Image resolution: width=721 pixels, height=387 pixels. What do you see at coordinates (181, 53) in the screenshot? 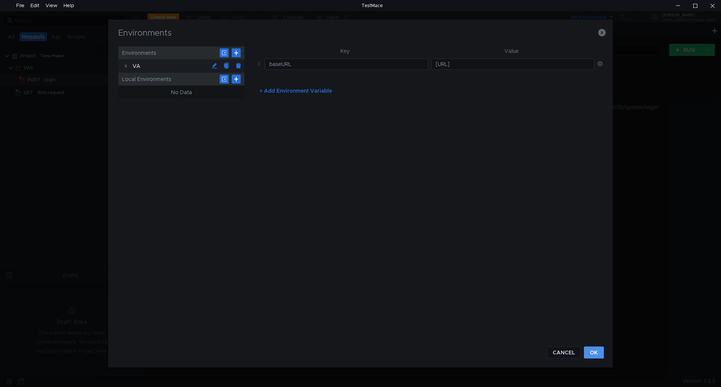
I see `div: Environments` at bounding box center [181, 53].